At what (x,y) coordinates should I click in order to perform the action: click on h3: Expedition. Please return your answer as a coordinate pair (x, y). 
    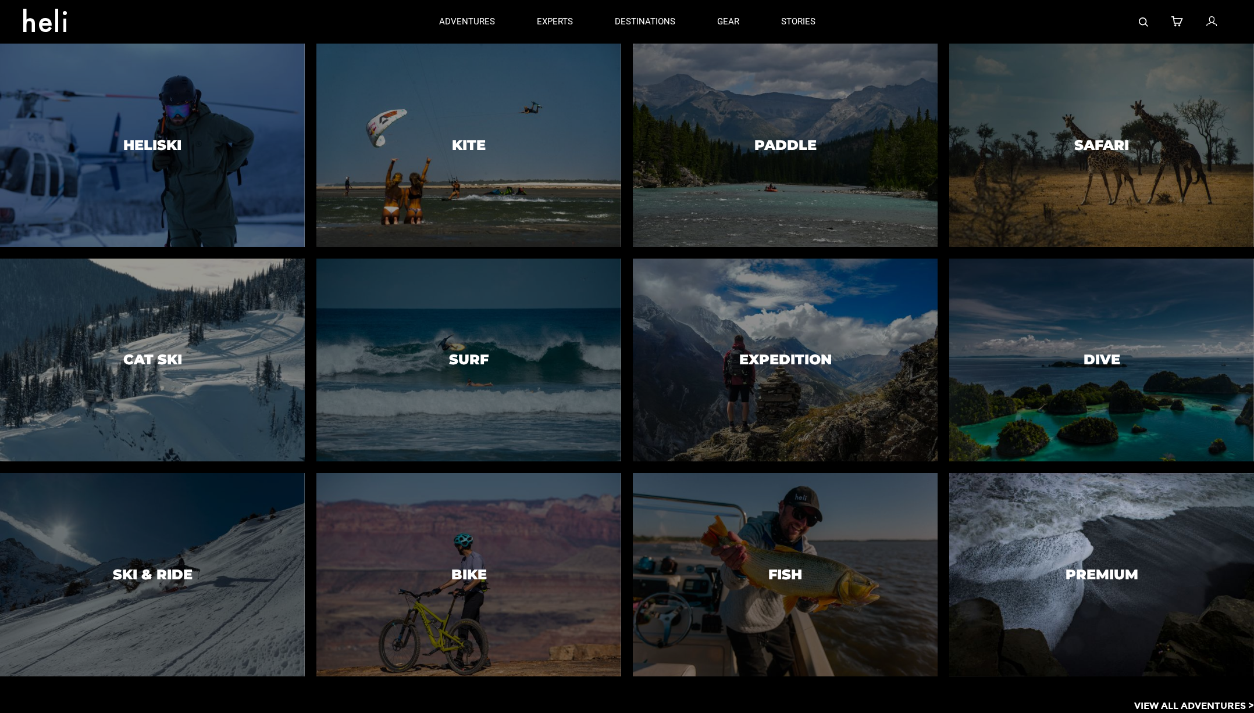
    Looking at the image, I should click on (785, 360).